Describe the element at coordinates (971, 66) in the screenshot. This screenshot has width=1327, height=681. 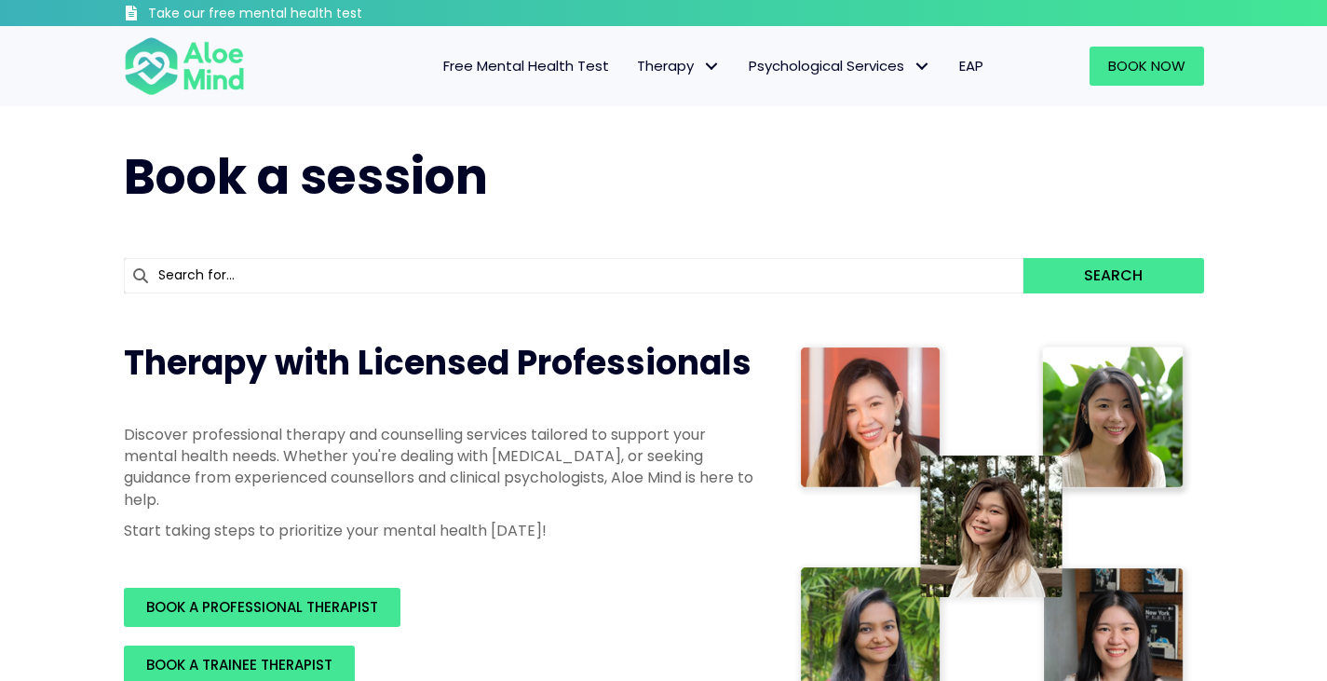
I see `a: EAP` at that location.